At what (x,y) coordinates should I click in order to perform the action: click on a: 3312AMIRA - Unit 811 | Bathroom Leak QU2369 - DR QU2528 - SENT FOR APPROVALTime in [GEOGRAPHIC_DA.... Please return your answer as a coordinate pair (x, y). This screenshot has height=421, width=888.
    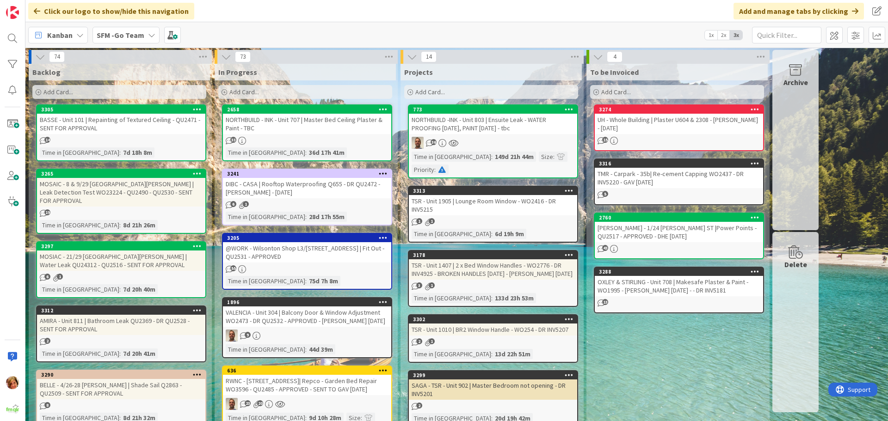
    Looking at the image, I should click on (121, 334).